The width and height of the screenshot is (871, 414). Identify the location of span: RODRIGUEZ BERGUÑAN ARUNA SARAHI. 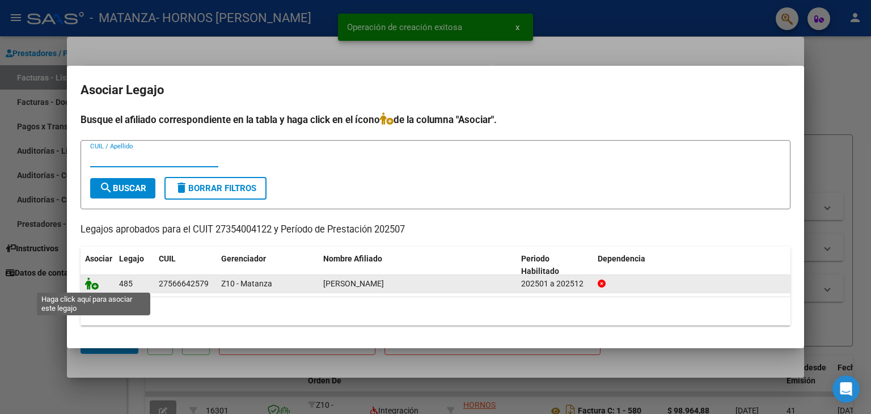
(353, 283).